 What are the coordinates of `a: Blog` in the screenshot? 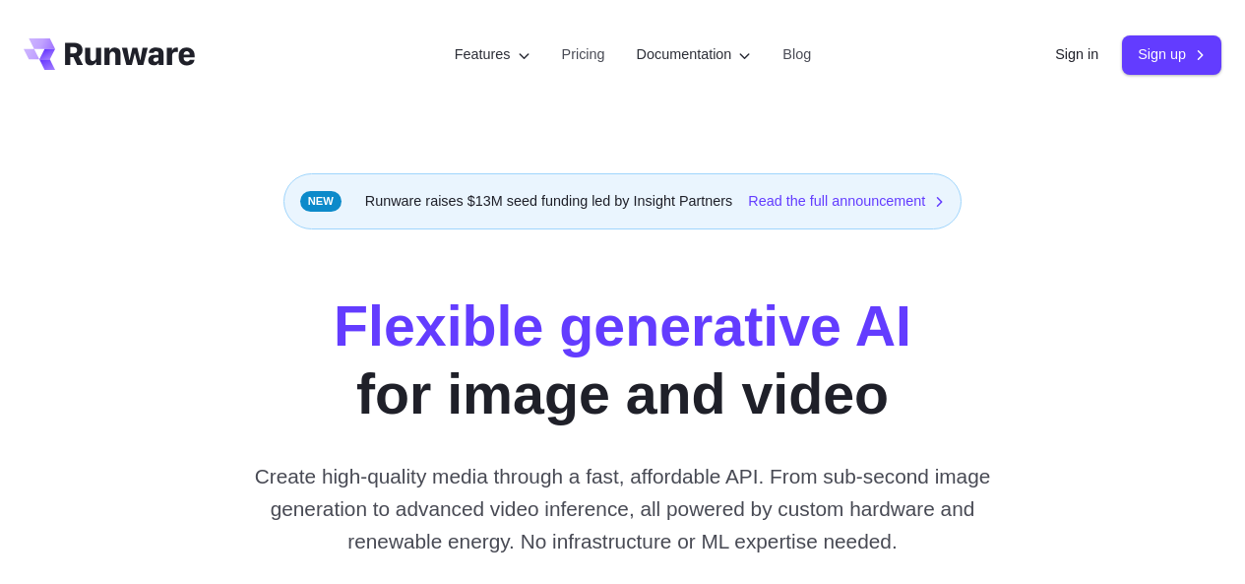 It's located at (797, 54).